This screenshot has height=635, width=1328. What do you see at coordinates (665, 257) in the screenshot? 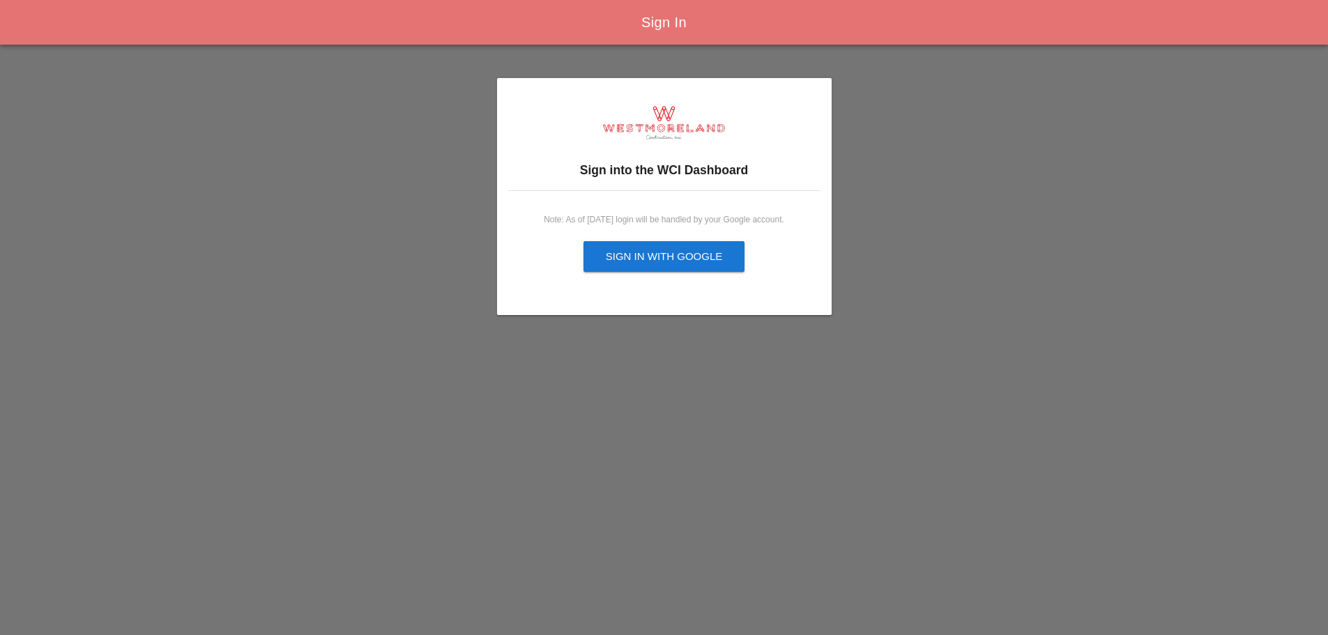
I see `div: Sign in with Google` at bounding box center [665, 257].